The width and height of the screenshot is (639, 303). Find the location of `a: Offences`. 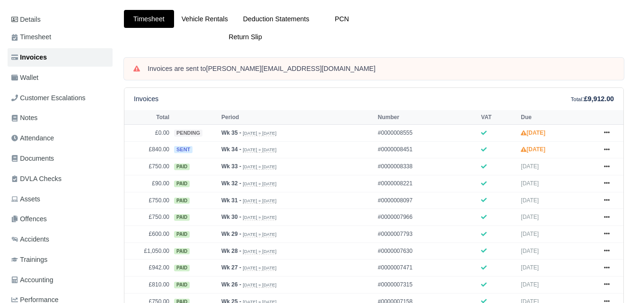

a: Offences is located at coordinates (60, 219).